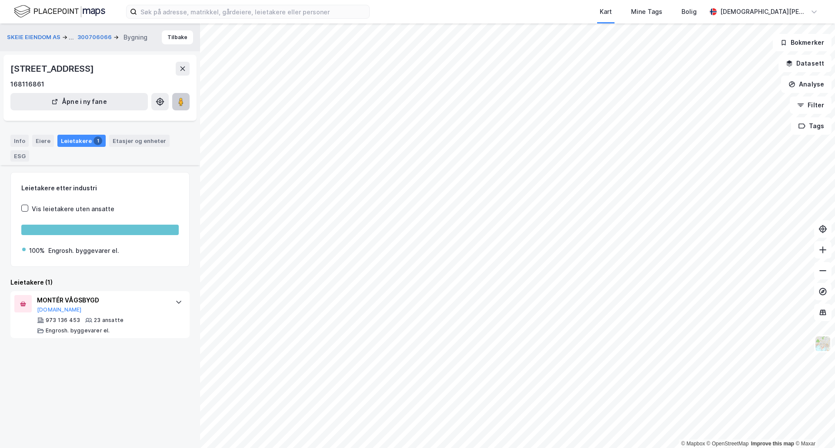  Describe the element at coordinates (34, 37) in the screenshot. I see `button: SKEIE EIENDOM AS` at that location.